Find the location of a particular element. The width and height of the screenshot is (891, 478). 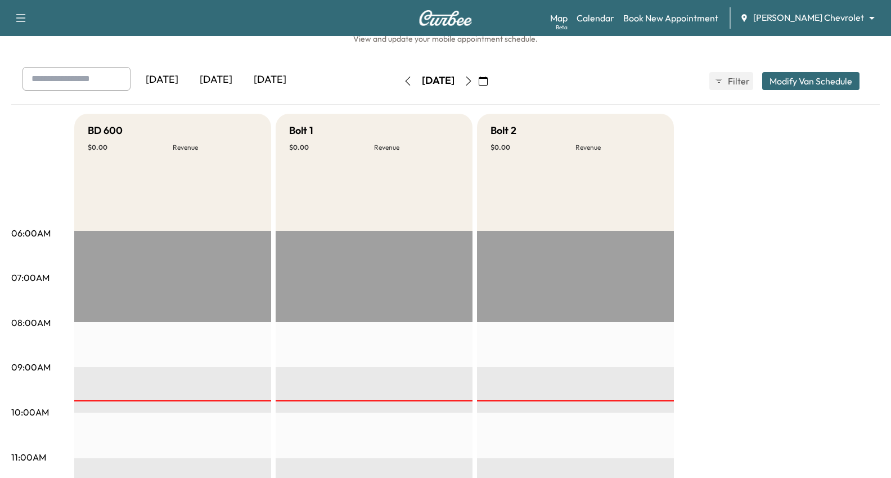

p: 11:00AM is located at coordinates (29, 457).